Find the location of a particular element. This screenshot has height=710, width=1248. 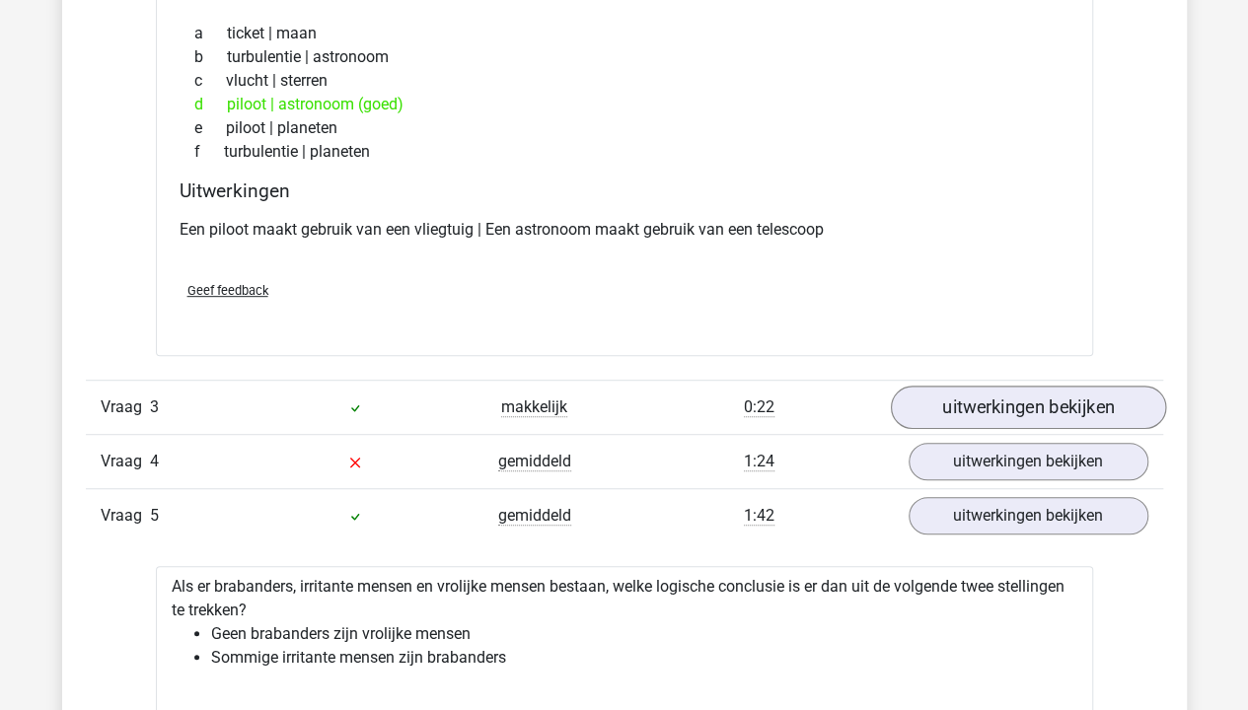

div: ticket | maan is located at coordinates (625, 34).